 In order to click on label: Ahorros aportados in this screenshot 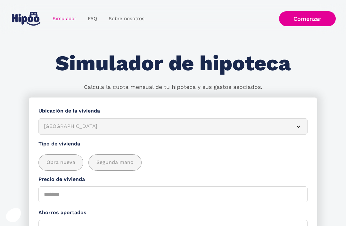, I will do `click(173, 213)`.